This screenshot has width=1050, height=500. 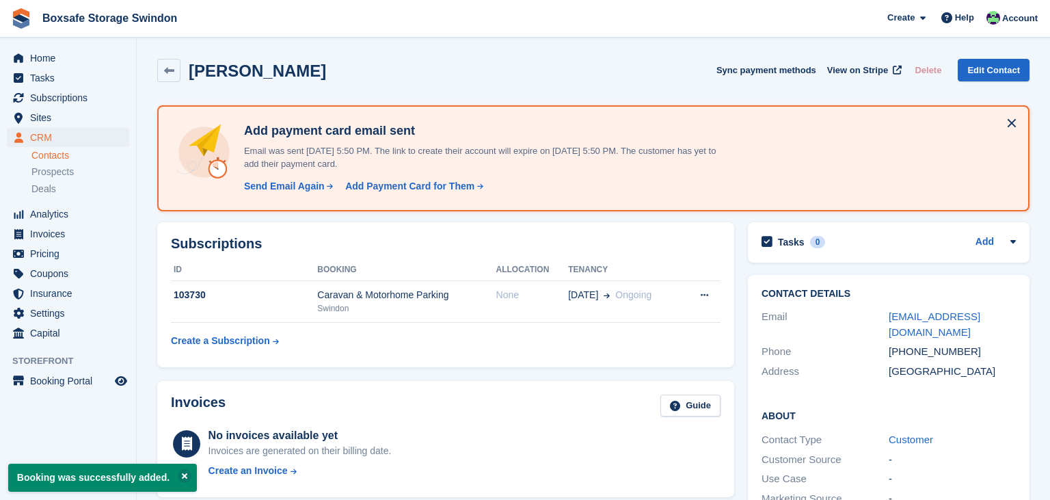 What do you see at coordinates (225, 340) in the screenshot?
I see `a: Create a Subscription` at bounding box center [225, 340].